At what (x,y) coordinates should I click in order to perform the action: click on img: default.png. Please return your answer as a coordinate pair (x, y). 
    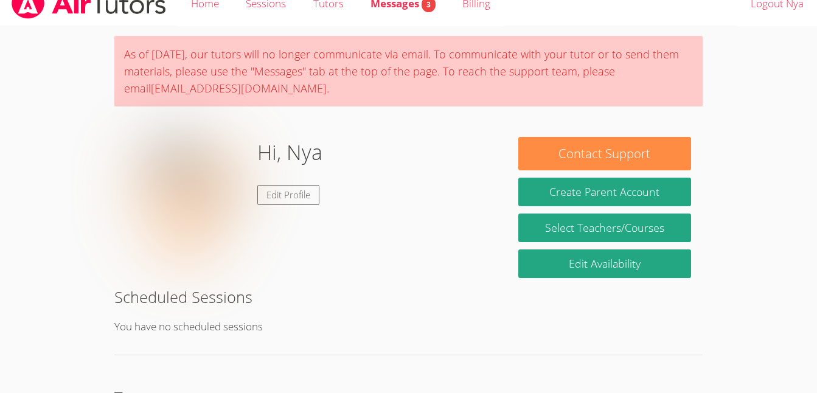
    Looking at the image, I should click on (187, 198).